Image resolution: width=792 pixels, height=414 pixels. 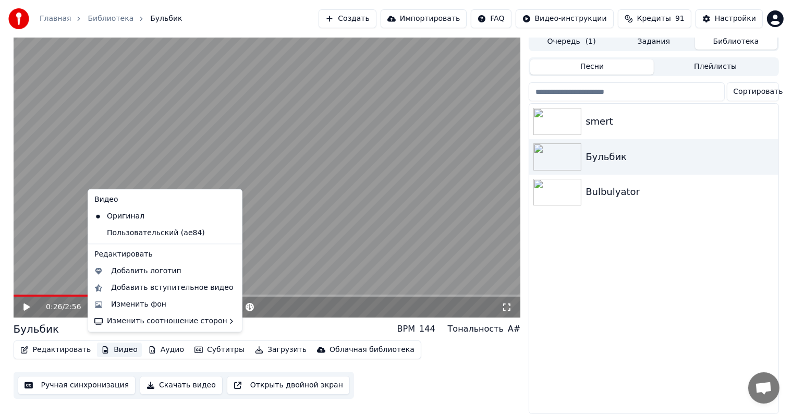 I want to click on div: Изменить соотношение сторон, so click(x=165, y=321).